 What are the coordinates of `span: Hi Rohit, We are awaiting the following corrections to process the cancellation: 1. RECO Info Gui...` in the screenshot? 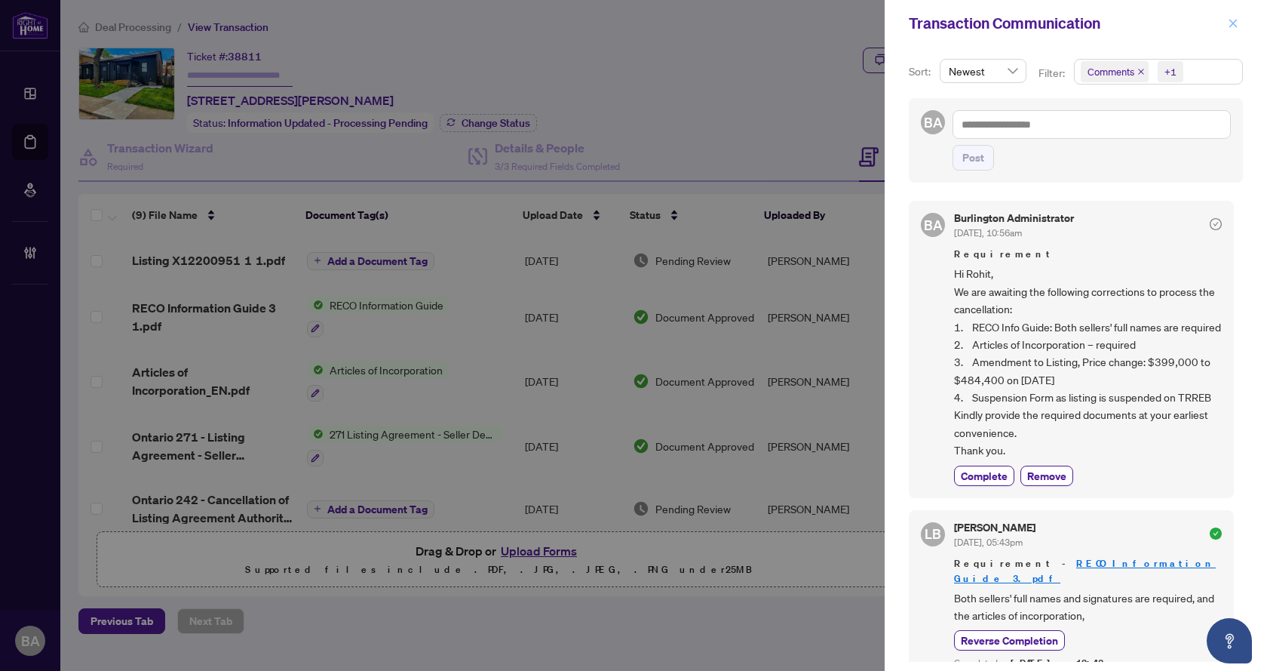 It's located at (1088, 361).